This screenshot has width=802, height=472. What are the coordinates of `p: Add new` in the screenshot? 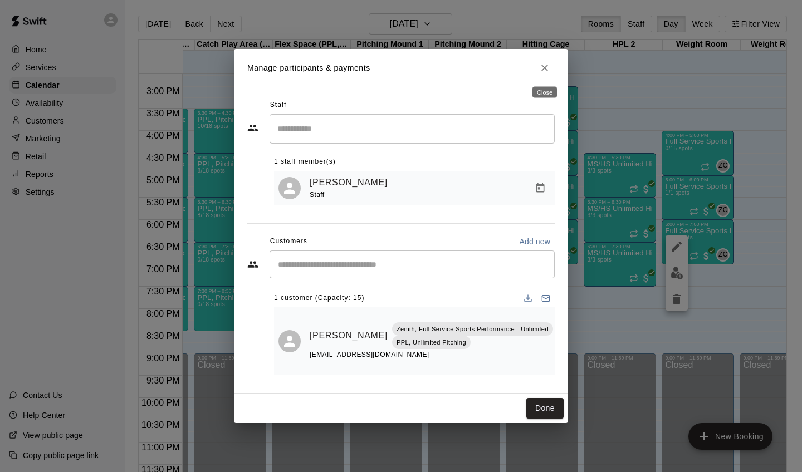 It's located at (535, 242).